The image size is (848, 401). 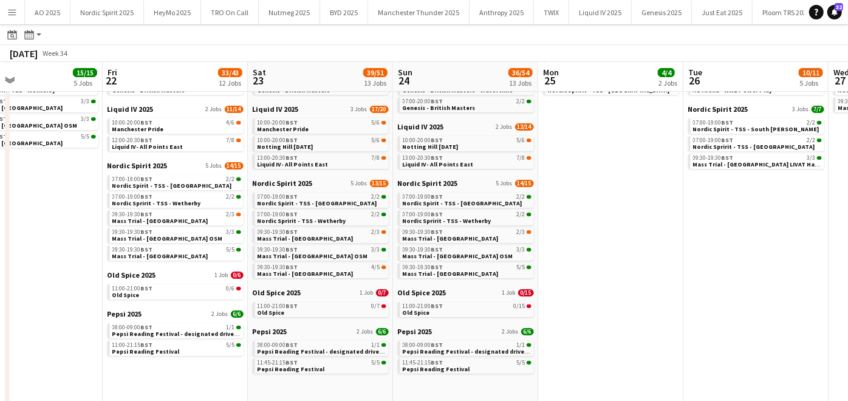 I want to click on span: 22, so click(x=111, y=80).